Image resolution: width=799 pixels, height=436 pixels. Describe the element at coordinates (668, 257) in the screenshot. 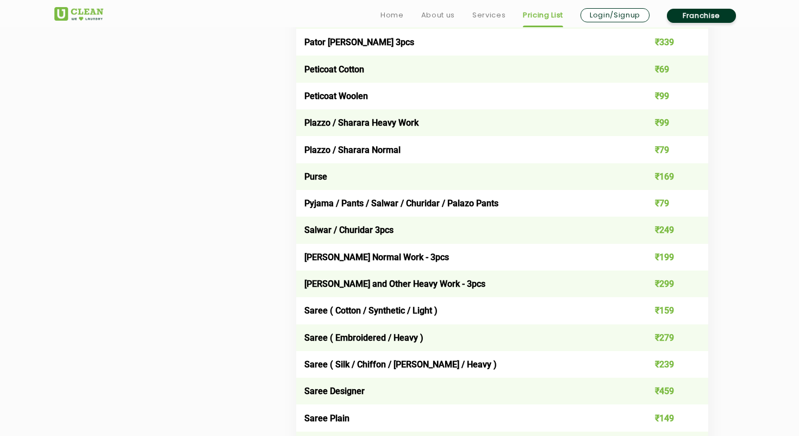

I see `td: ₹199` at that location.